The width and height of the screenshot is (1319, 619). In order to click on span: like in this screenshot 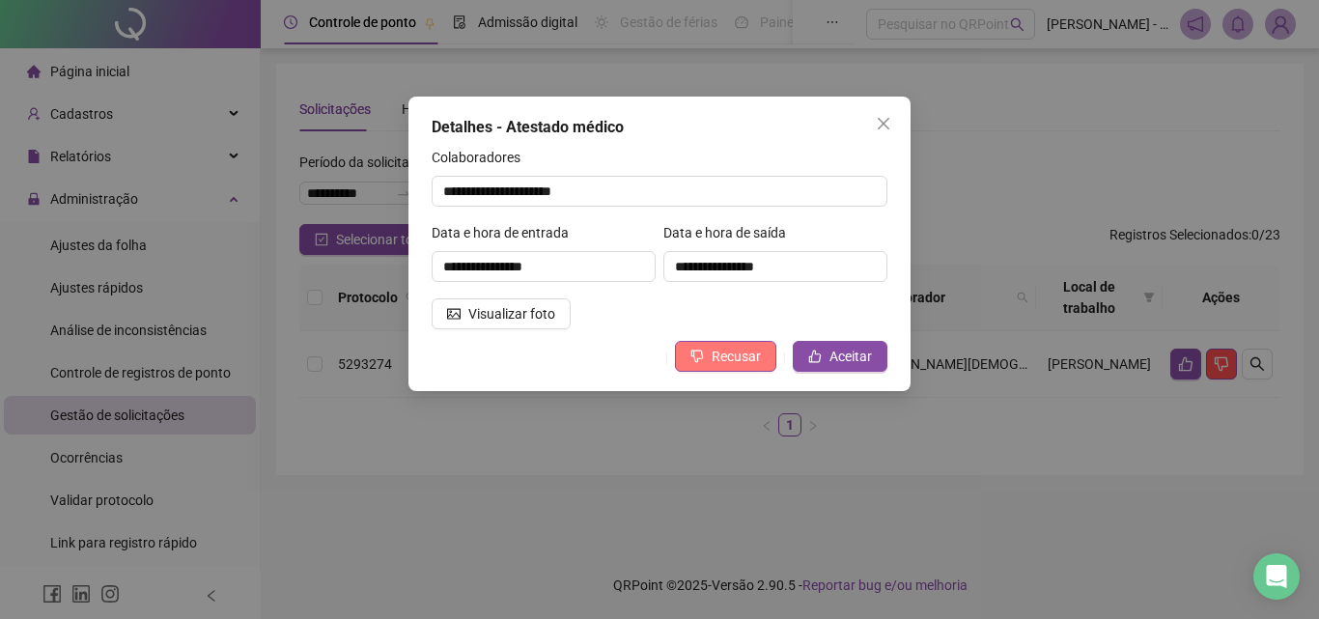, I will do `click(815, 356)`.